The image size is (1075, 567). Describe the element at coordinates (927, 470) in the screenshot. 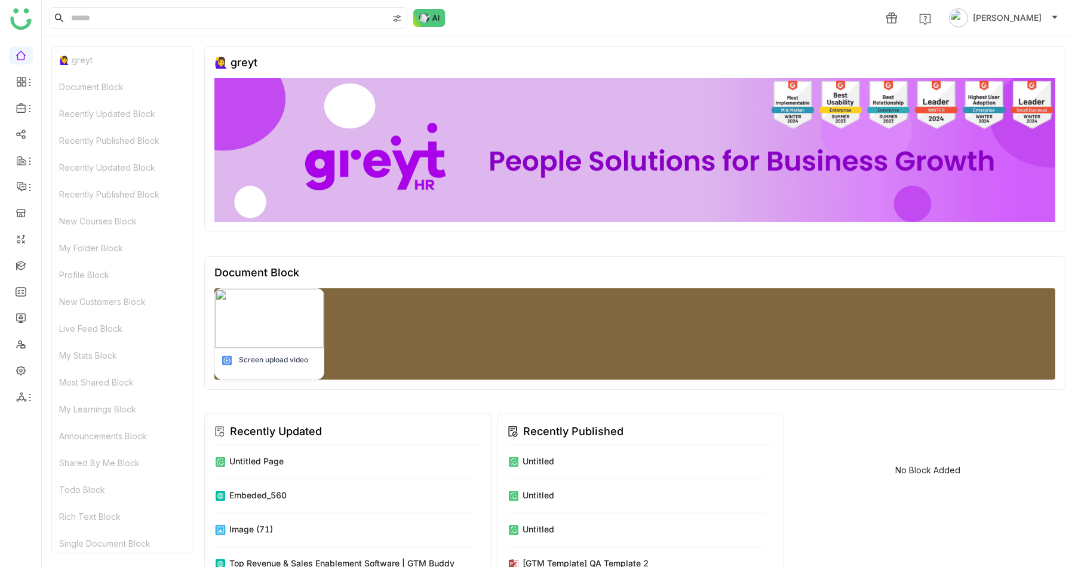

I see `div: No Block Added` at that location.